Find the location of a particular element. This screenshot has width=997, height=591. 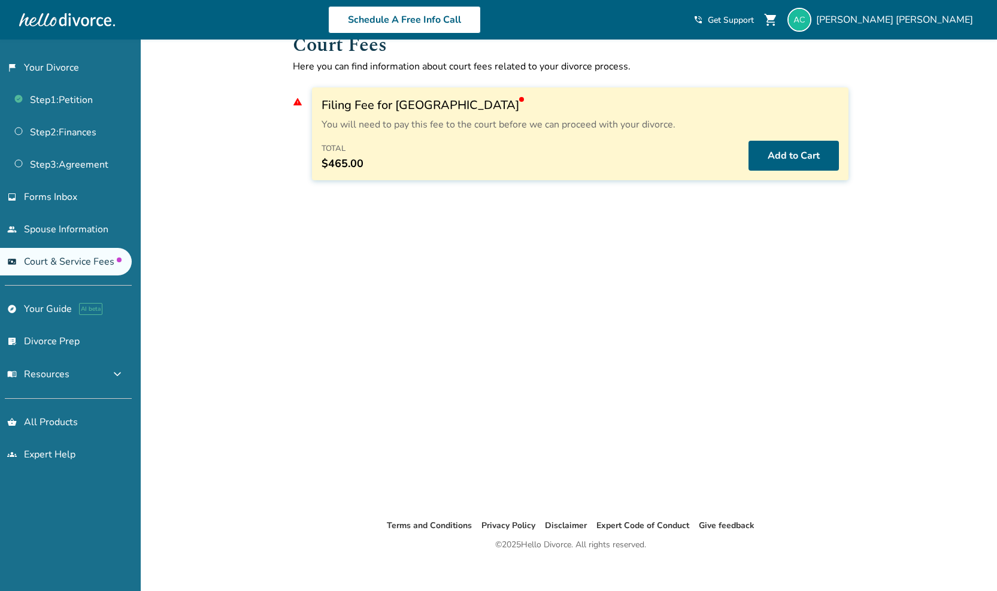

span: shopping_cart is located at coordinates (771, 20).